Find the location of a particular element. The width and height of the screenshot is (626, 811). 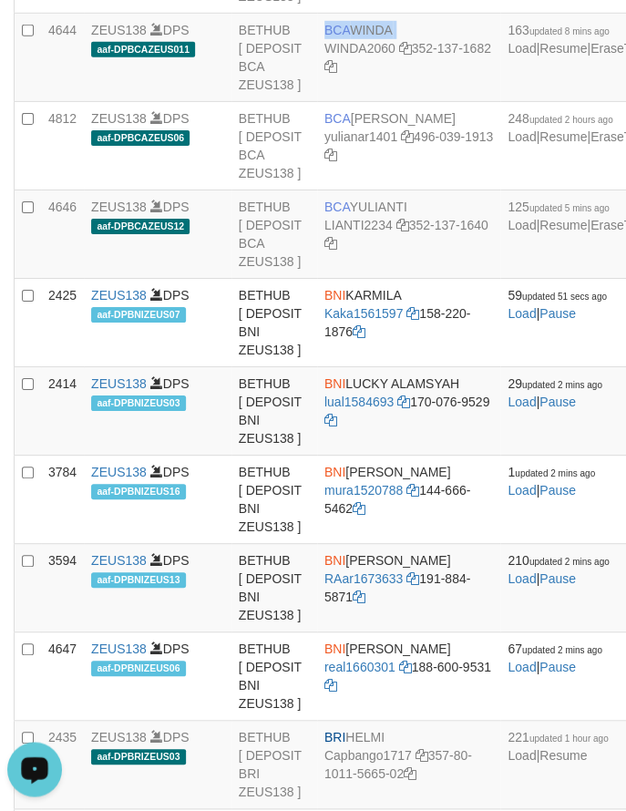

span: aaf-DPBNIZEUS16 is located at coordinates (138, 491).